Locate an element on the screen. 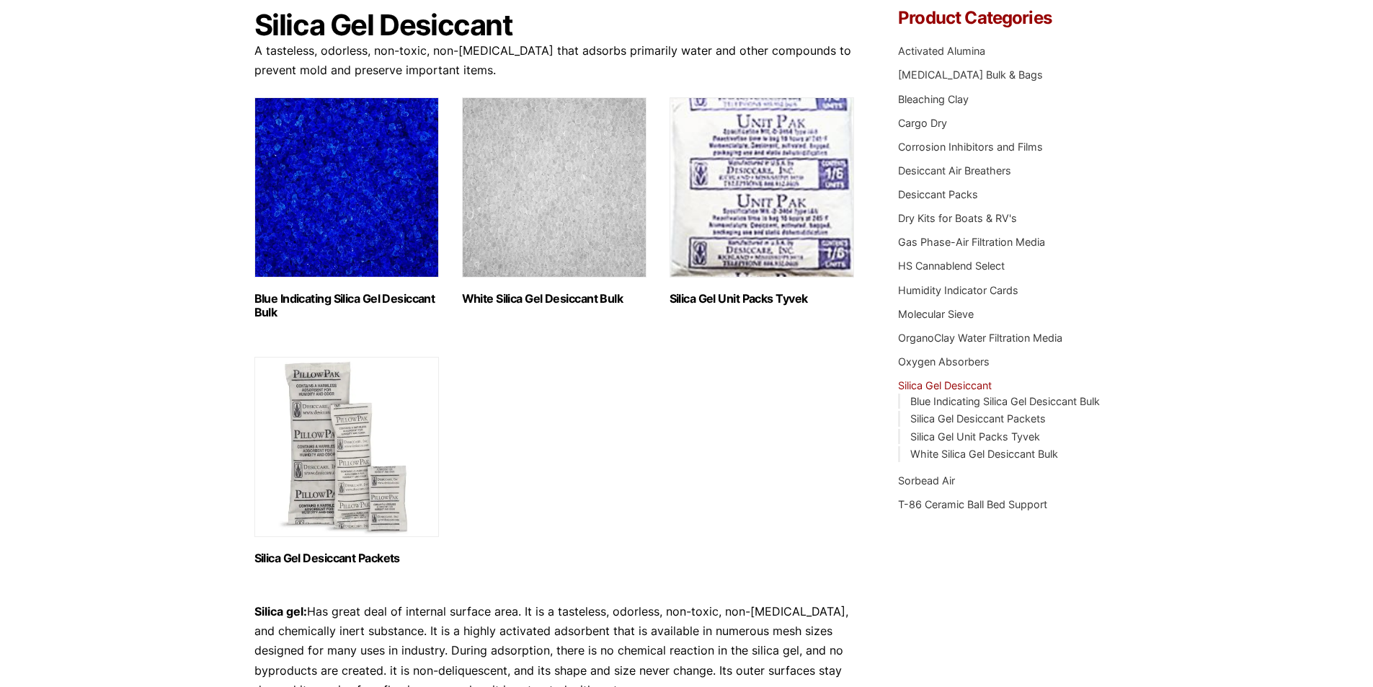 The width and height of the screenshot is (1373, 687). strong: Silica gel: is located at coordinates (280, 611).